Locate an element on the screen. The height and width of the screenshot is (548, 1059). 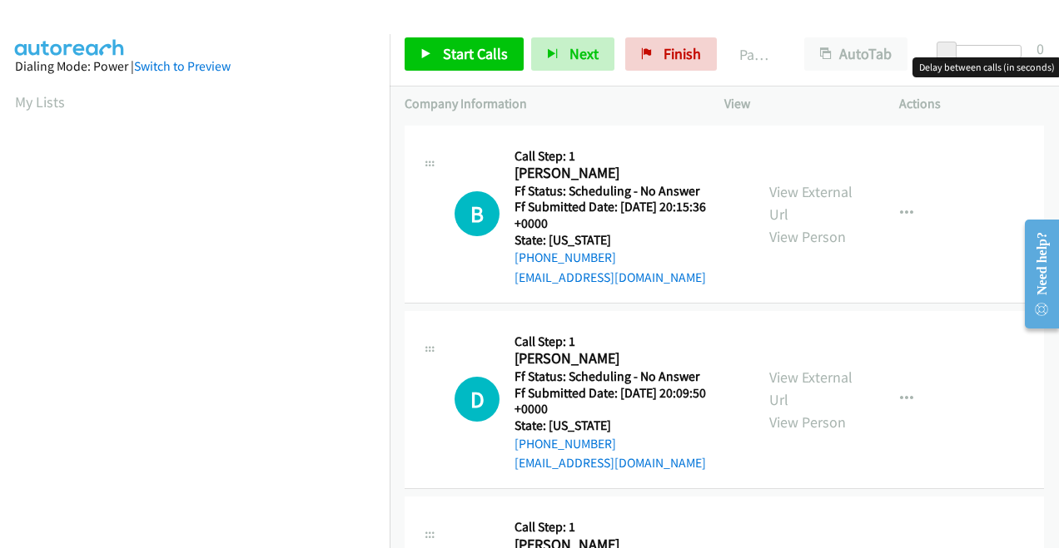
div: Open Resource Center is located at coordinates (30, 66).